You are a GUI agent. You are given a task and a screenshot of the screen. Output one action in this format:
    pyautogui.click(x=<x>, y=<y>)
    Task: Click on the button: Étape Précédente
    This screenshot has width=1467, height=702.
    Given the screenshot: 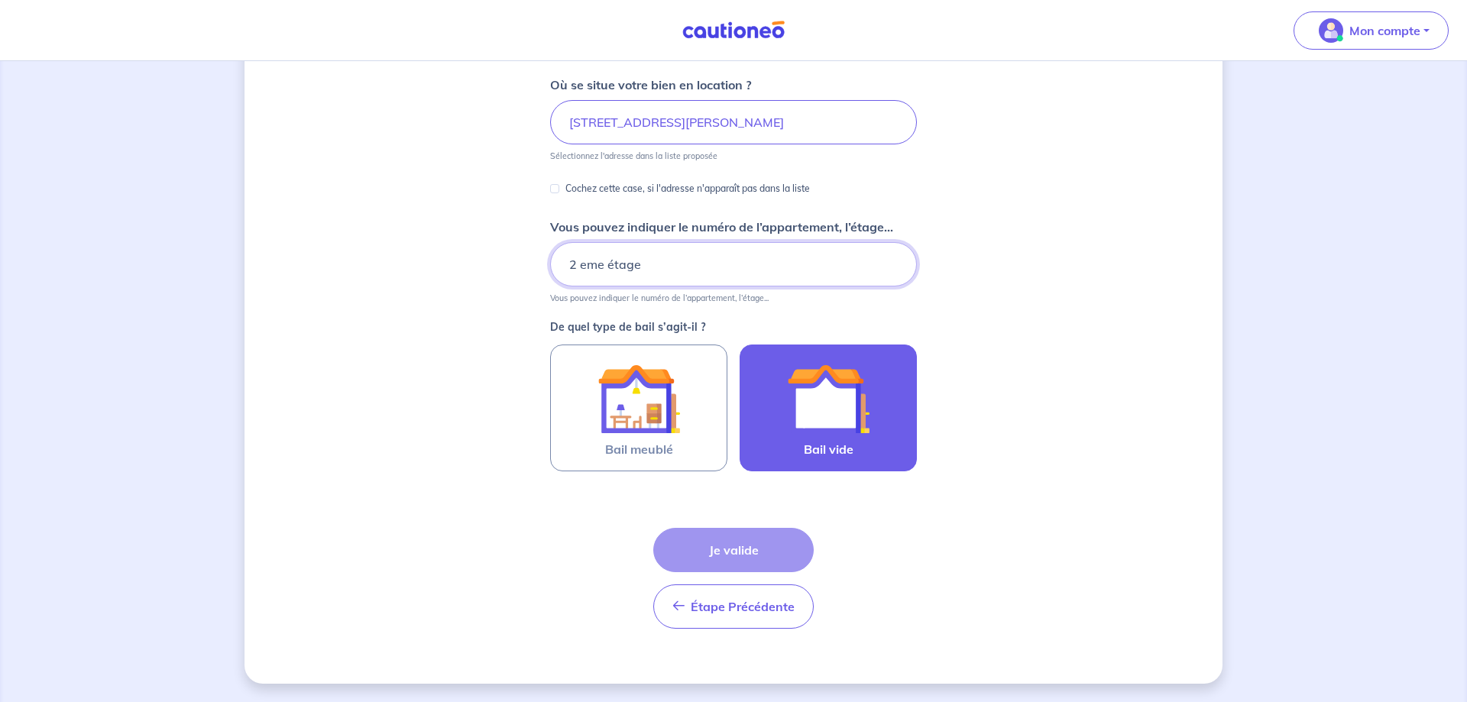 What is the action you would take?
    pyautogui.click(x=733, y=606)
    